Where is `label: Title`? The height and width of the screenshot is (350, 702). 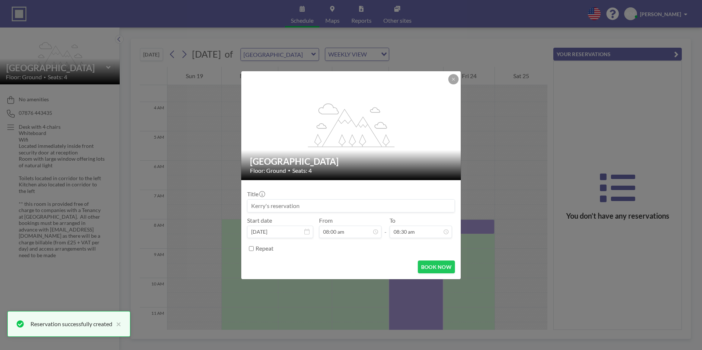
label: Title is located at coordinates (256, 194).